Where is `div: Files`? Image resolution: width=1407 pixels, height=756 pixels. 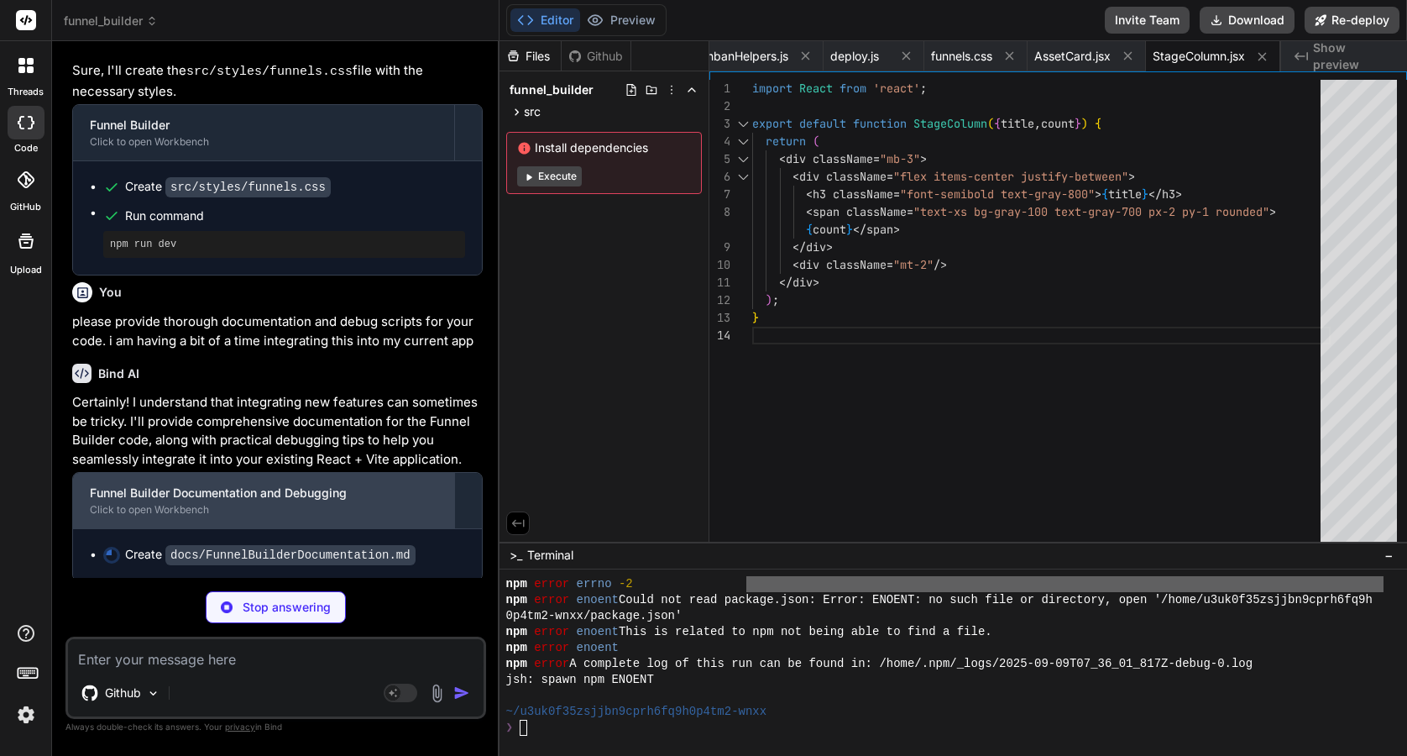 div: Files is located at coordinates (530, 56).